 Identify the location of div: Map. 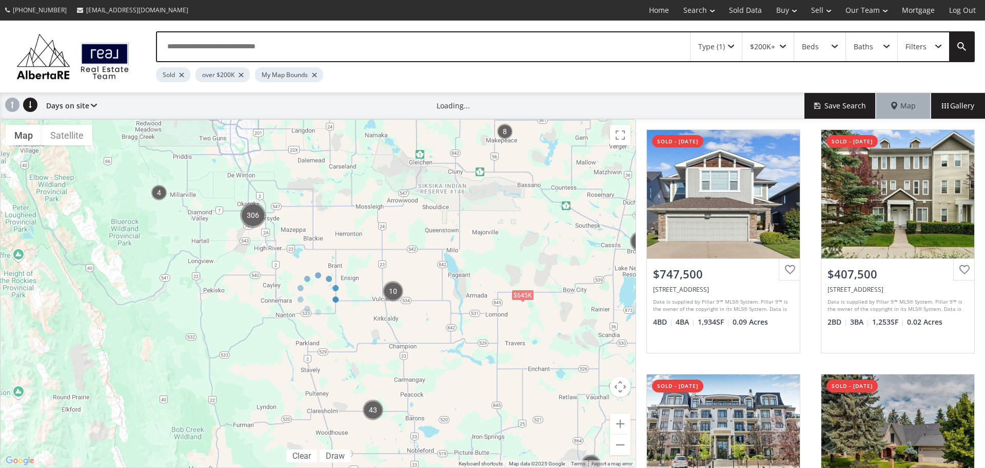
(904, 106).